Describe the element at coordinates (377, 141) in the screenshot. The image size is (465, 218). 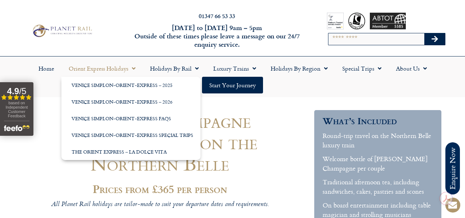
I see `p: Round-trip travel on the Northern Belle luxury train` at that location.